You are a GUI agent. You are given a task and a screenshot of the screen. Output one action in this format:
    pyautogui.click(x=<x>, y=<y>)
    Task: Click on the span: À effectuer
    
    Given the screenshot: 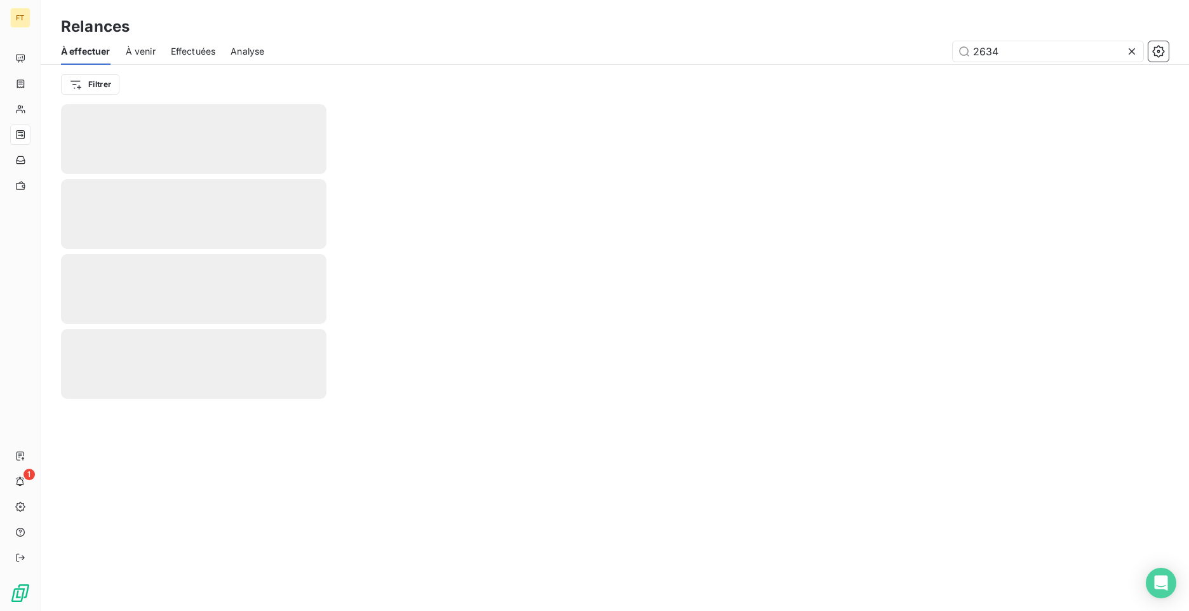 What is the action you would take?
    pyautogui.click(x=86, y=51)
    